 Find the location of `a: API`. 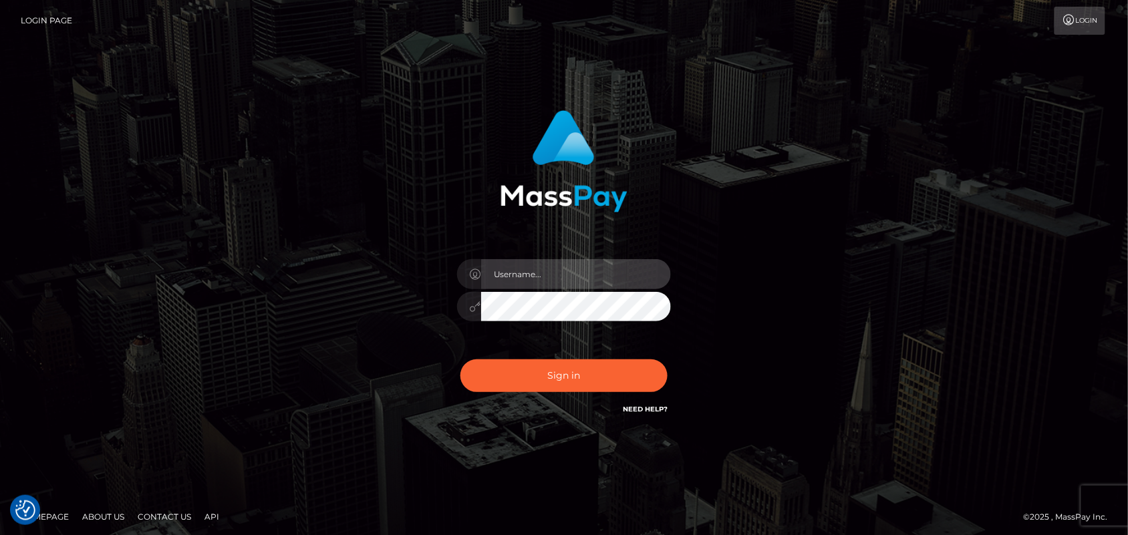

a: API is located at coordinates (212, 517).